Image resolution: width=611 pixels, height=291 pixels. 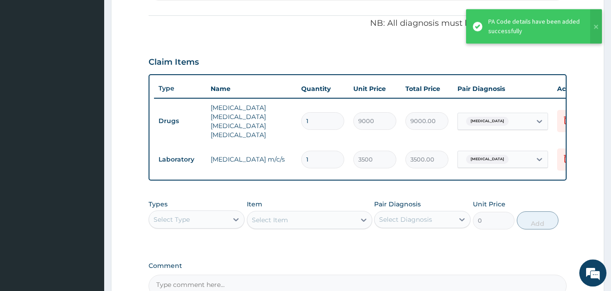 What do you see at coordinates (252, 89) in the screenshot?
I see `th: Name` at bounding box center [252, 89].